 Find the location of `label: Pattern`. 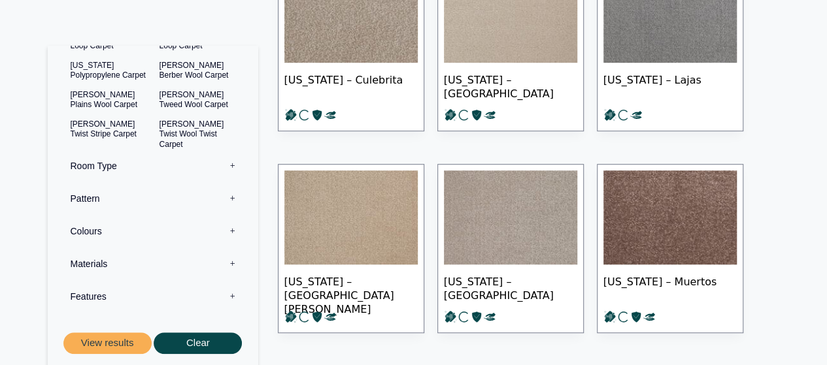

label: Pattern is located at coordinates (153, 199).